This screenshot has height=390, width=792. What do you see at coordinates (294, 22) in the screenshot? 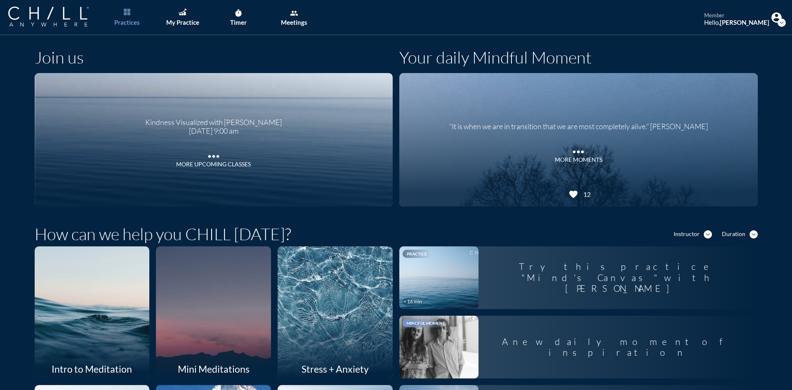
I see `div: Meetings` at bounding box center [294, 22].